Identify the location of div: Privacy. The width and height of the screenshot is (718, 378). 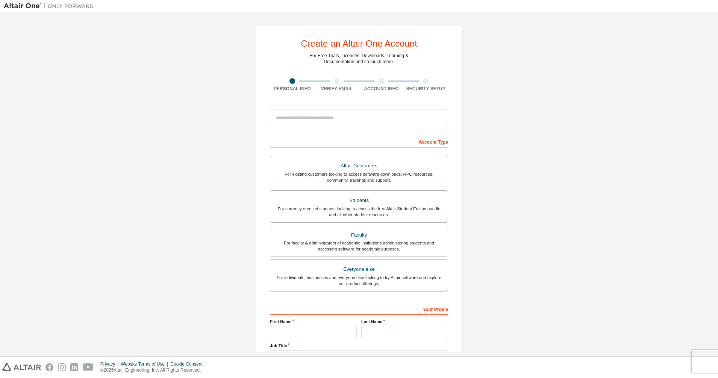
(111, 364).